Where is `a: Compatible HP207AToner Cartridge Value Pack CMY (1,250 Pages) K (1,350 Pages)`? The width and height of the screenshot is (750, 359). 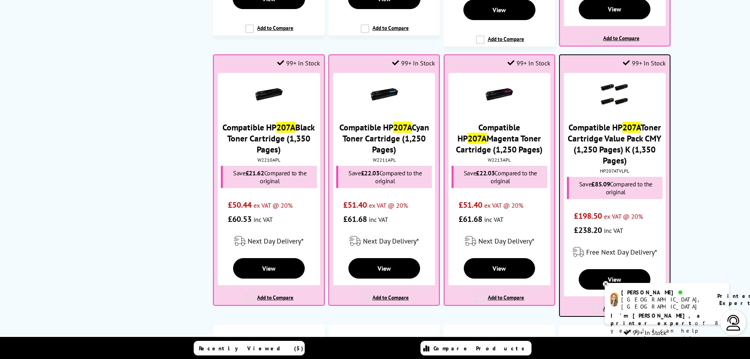
a: Compatible HP207AToner Cartridge Value Pack CMY (1,250 Pages) K (1,350 Pages) is located at coordinates (615, 144).